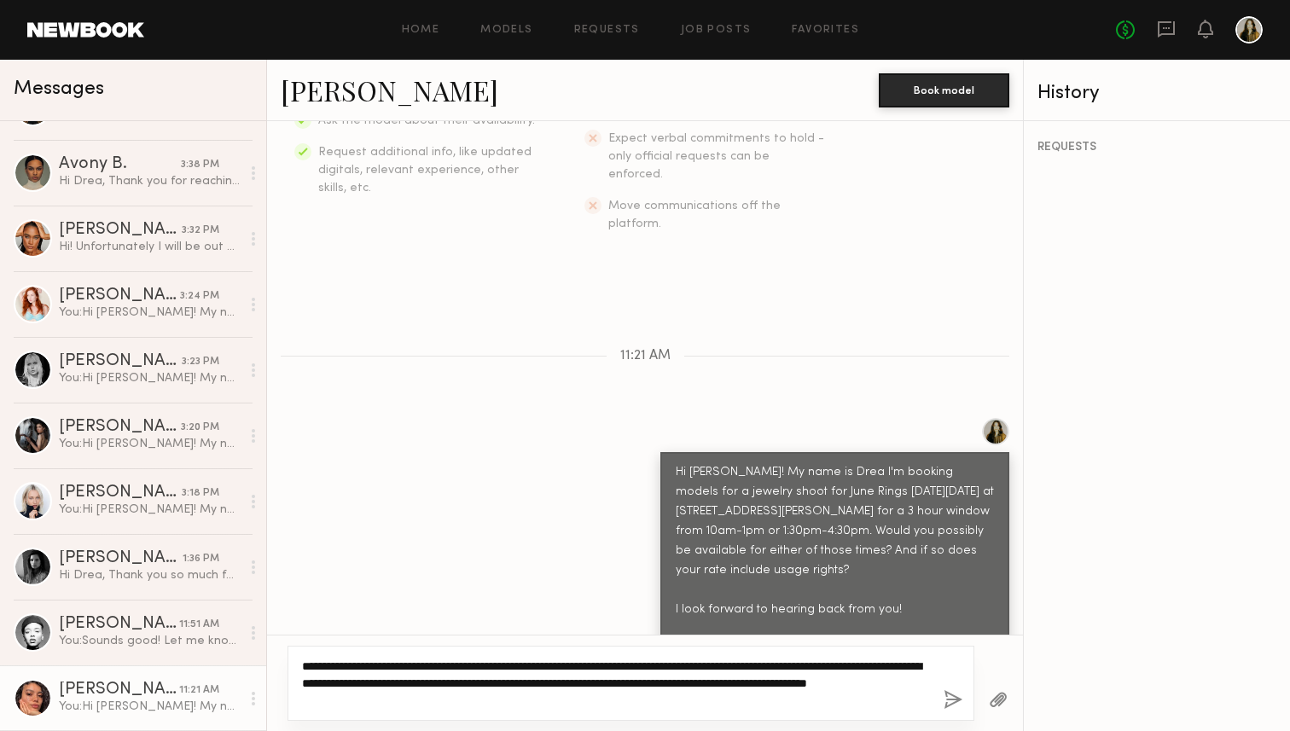 Image resolution: width=1290 pixels, height=731 pixels. Describe the element at coordinates (1157, 93) in the screenshot. I see `div: History` at that location.